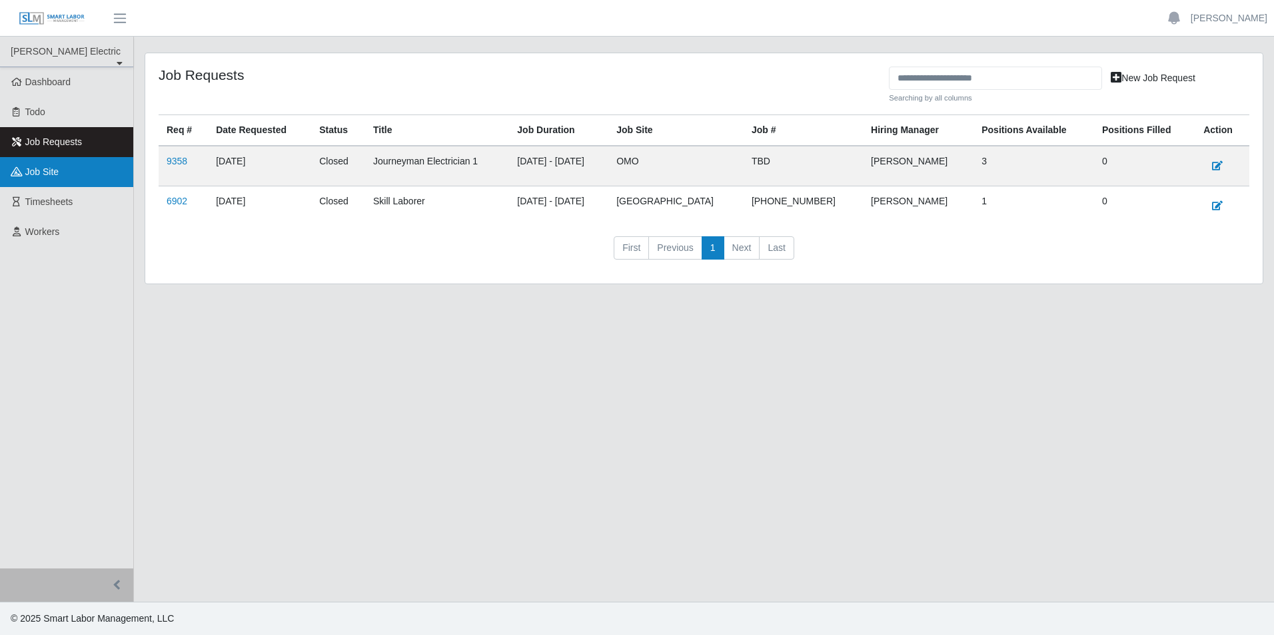 The image size is (1274, 635). What do you see at coordinates (803, 166) in the screenshot?
I see `td: TBD` at bounding box center [803, 166].